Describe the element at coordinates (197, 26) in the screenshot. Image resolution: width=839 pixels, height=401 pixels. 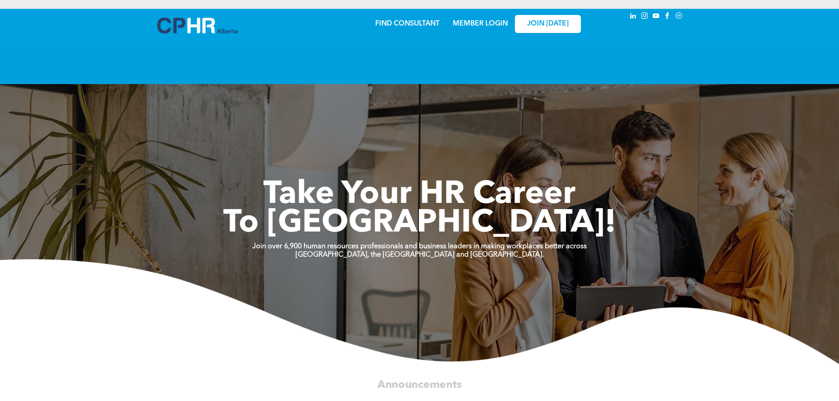
I see `img: A blue and white logo for cp alberta` at that location.